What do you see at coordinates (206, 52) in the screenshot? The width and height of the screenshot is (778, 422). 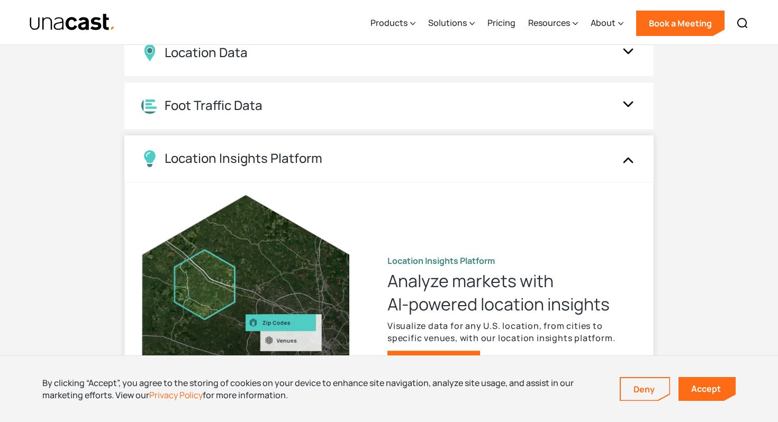 I see `div: Location Data` at bounding box center [206, 52].